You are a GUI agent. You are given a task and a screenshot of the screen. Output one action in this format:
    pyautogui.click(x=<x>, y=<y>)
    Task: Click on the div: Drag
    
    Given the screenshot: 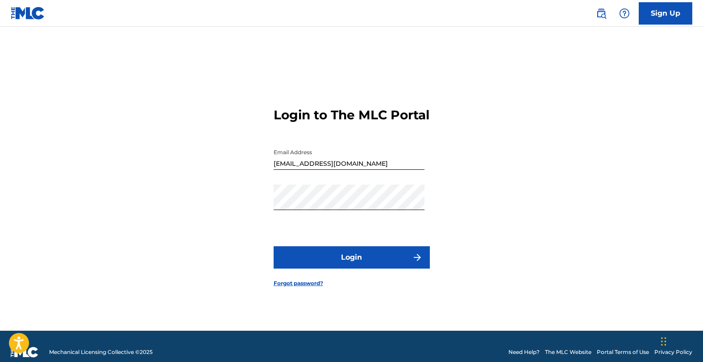 What is the action you would take?
    pyautogui.click(x=664, y=341)
    